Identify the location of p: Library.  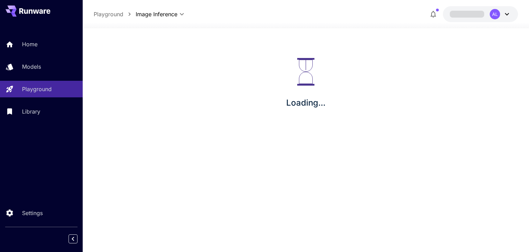
(31, 111).